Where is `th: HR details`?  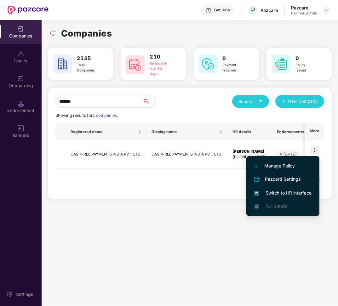 th: HR details is located at coordinates (249, 132).